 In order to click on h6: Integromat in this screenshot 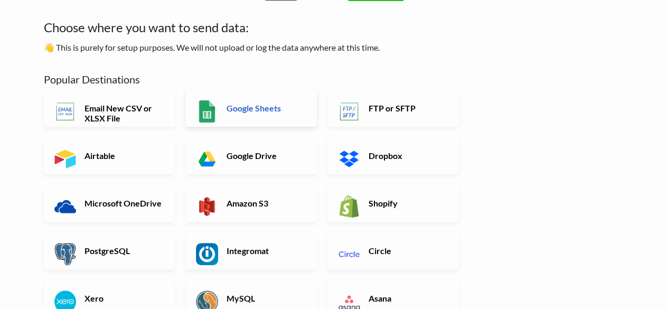, I will do `click(265, 250)`.